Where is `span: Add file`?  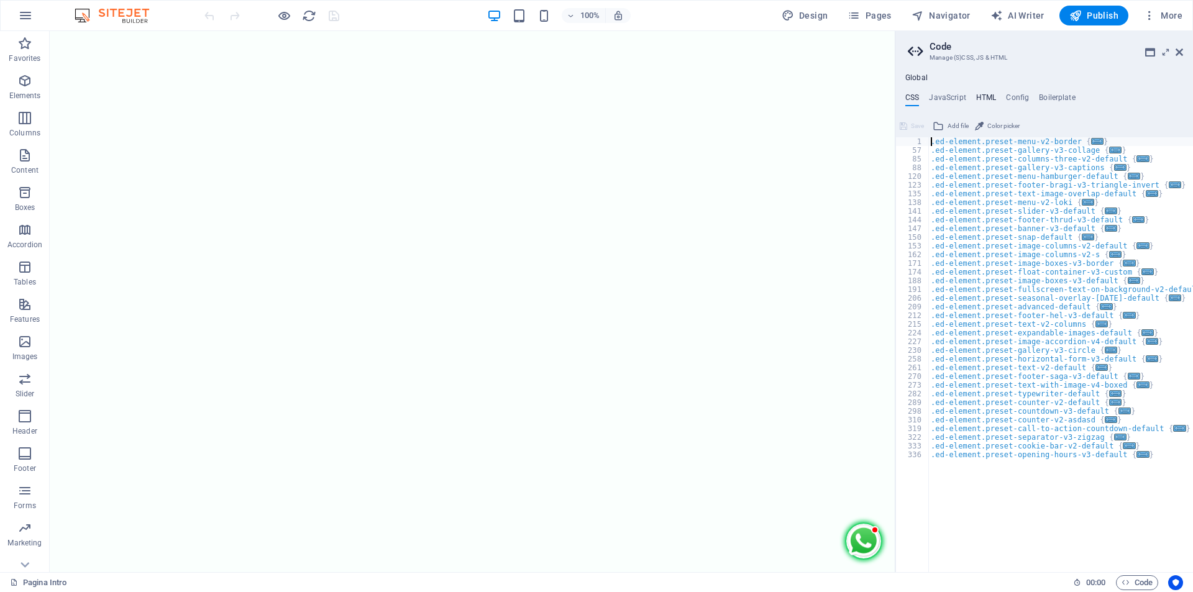 span: Add file is located at coordinates (958, 126).